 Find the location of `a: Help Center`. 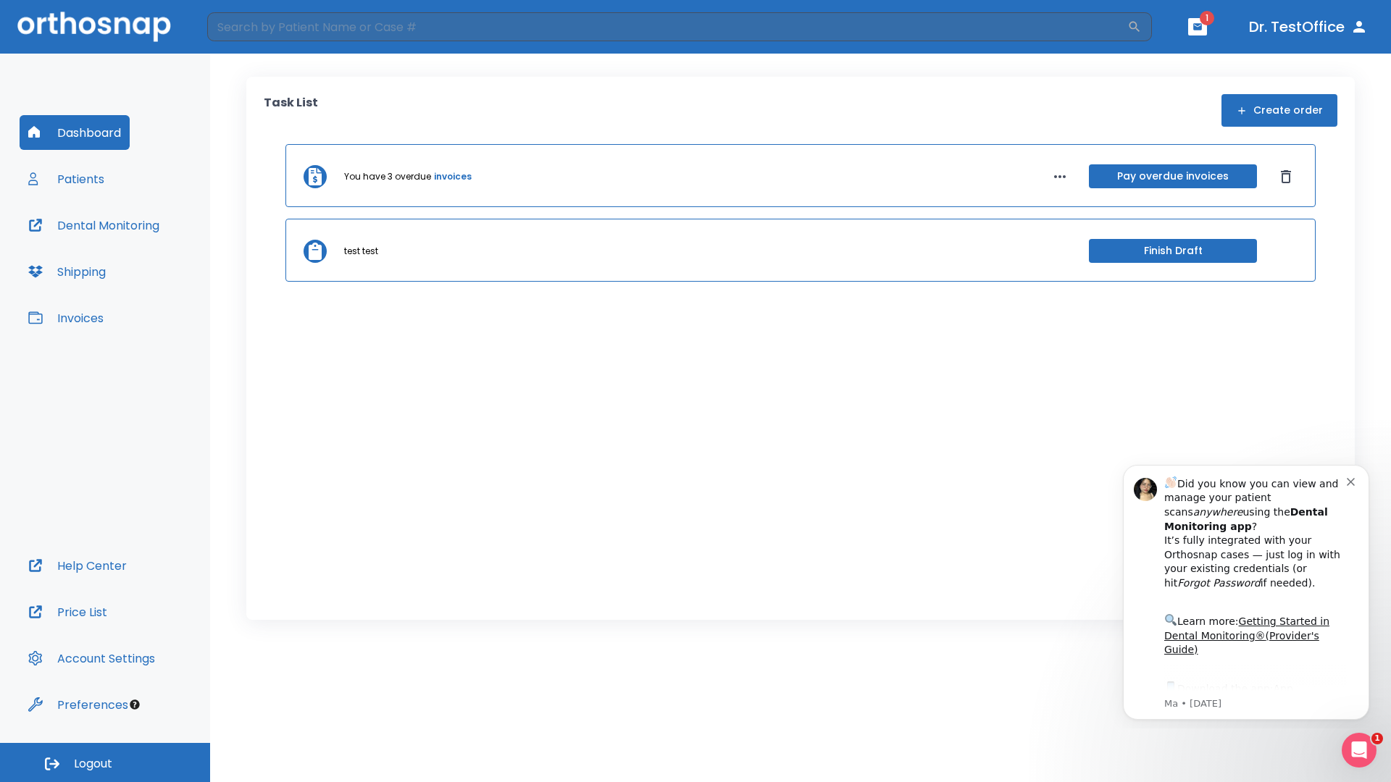

a: Help Center is located at coordinates (78, 566).